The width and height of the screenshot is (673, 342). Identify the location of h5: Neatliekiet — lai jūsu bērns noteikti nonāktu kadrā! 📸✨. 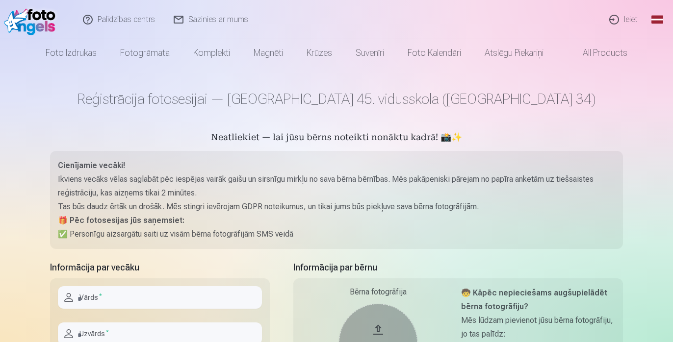
(336, 138).